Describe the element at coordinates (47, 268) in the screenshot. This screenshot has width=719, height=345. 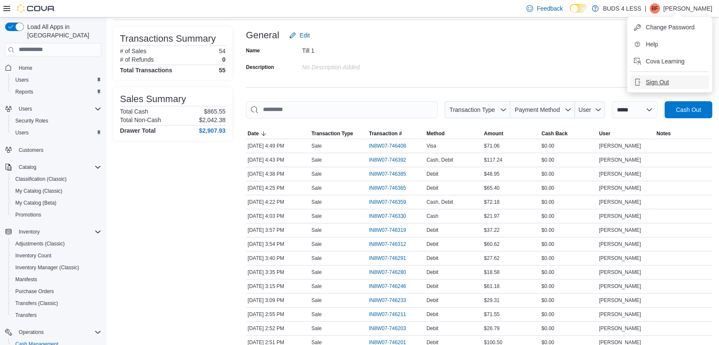
I see `a: Inventory Manager (Classic)` at that location.